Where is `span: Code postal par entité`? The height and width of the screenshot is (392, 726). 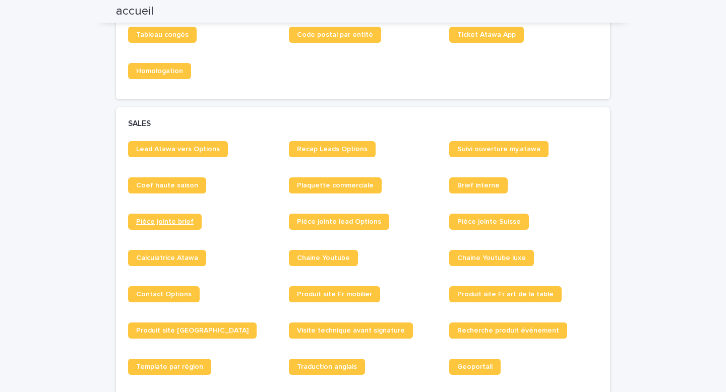
span: Code postal par entité is located at coordinates (335, 35).